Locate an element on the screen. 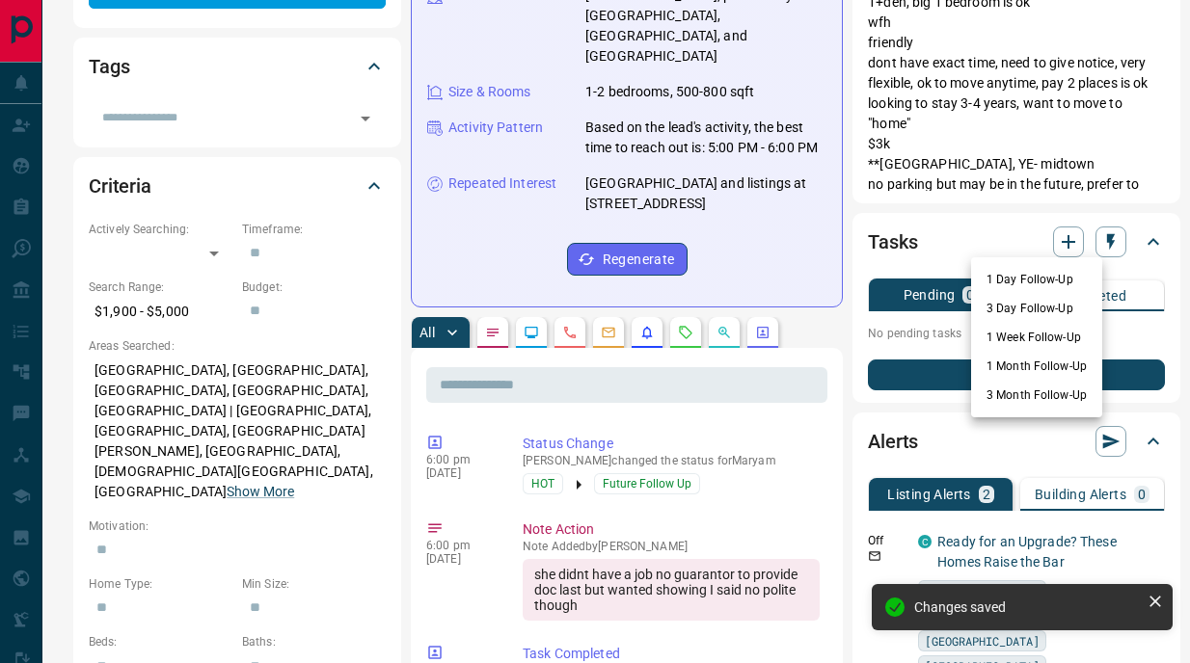  li: 1 Week Follow-Up is located at coordinates (1037, 337).